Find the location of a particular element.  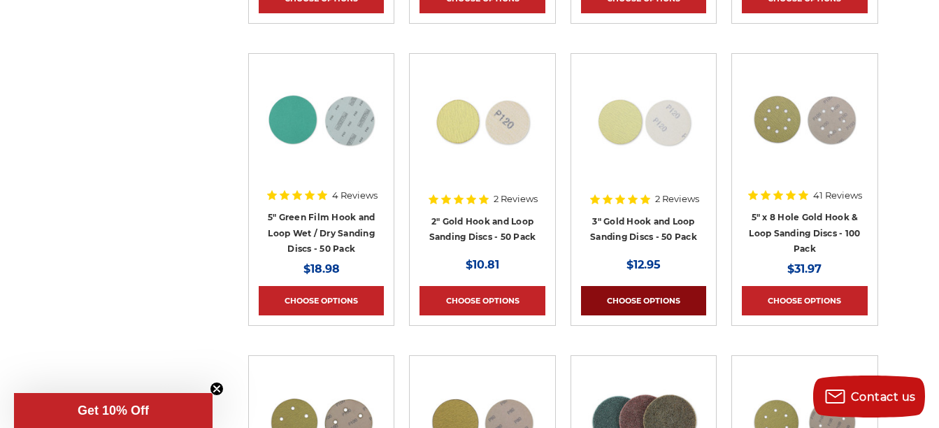

span: 41 Reviews is located at coordinates (838, 195).